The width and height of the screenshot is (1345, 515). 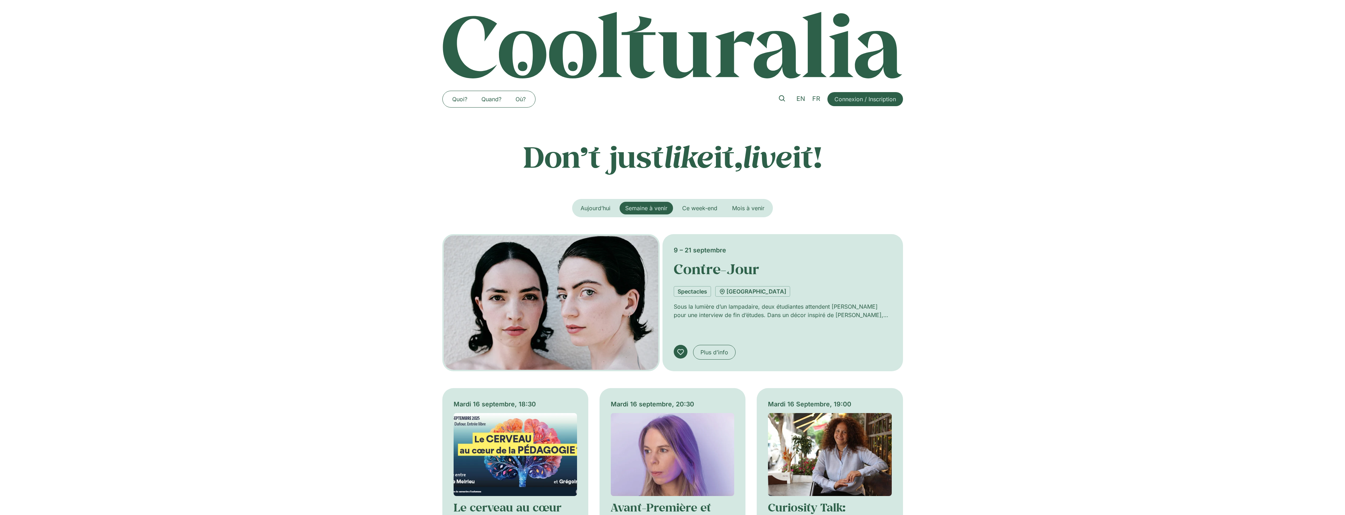 What do you see at coordinates (716, 269) in the screenshot?
I see `a: Contre-Jour` at bounding box center [716, 269].